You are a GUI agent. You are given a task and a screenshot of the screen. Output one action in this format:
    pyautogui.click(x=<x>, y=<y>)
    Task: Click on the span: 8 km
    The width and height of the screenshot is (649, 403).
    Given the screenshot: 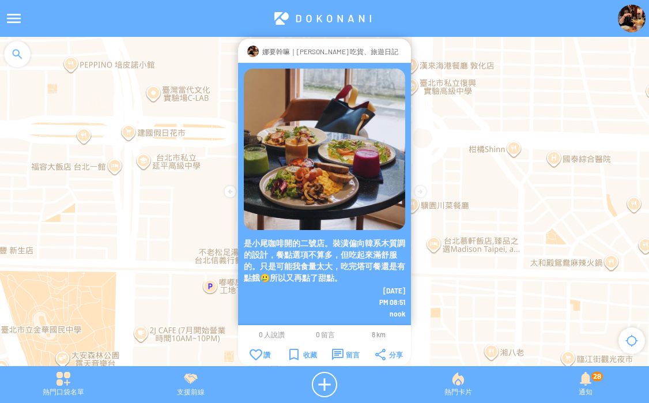 What is the action you would take?
    pyautogui.click(x=379, y=334)
    